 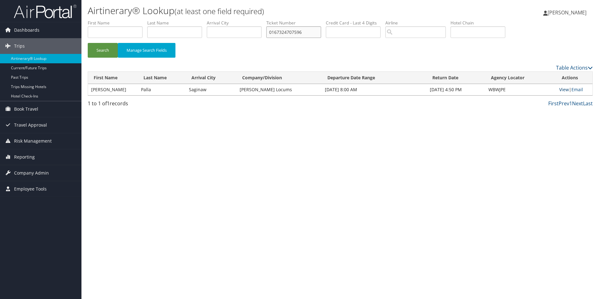 I want to click on span: Risk Management, so click(x=33, y=141).